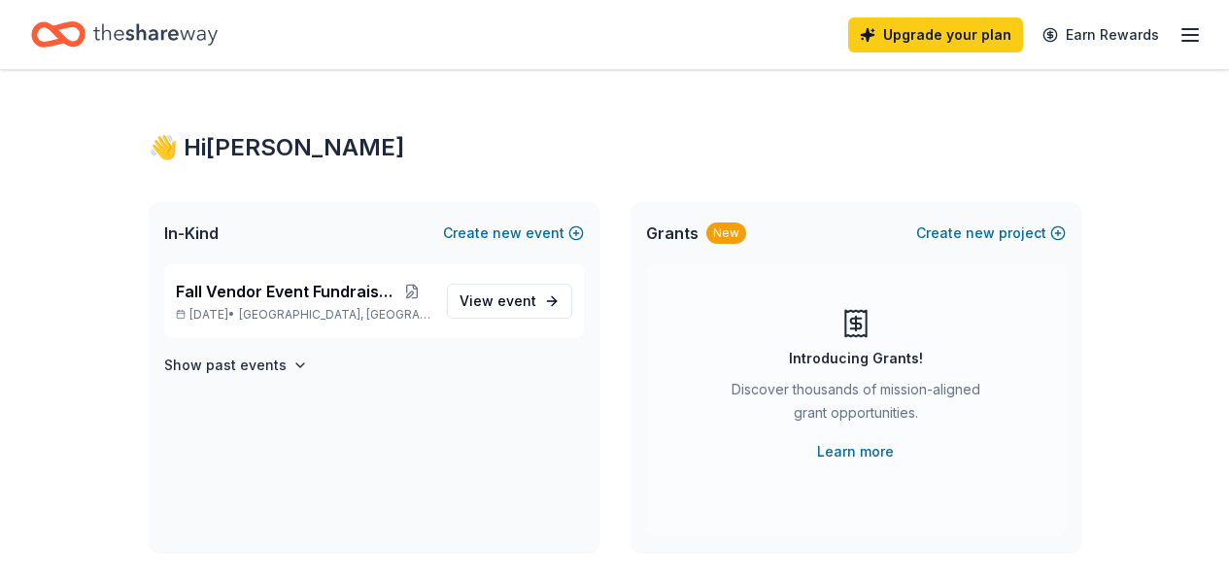  What do you see at coordinates (855, 452) in the screenshot?
I see `a: Learn more` at bounding box center [855, 452].